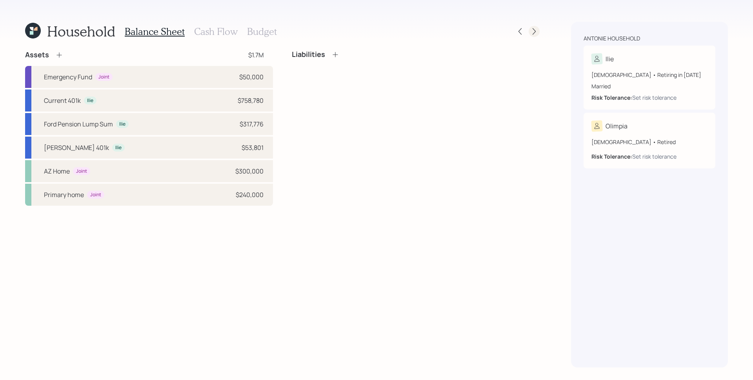 This screenshot has height=380, width=753. I want to click on div: Olimpia, so click(616, 126).